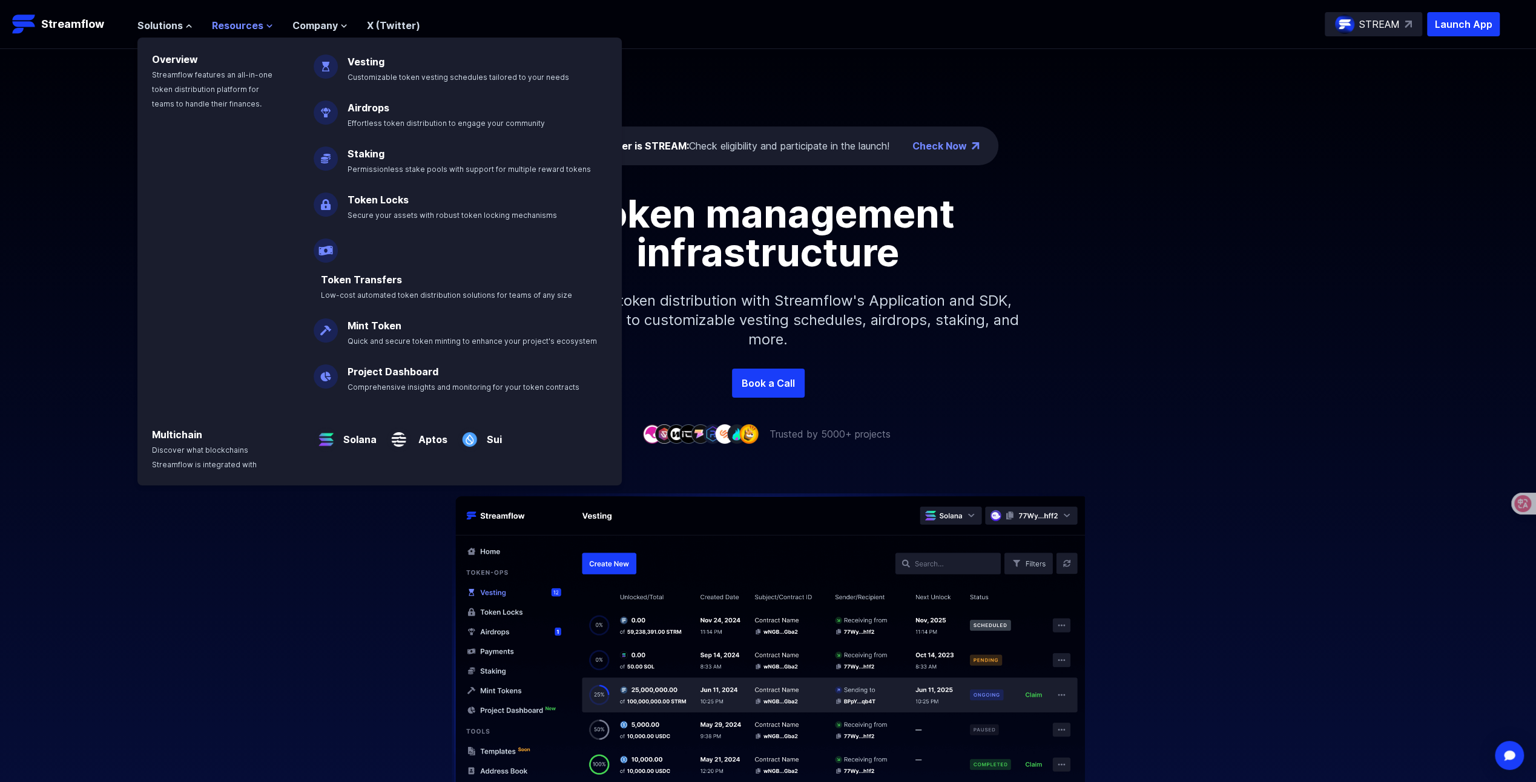 The height and width of the screenshot is (782, 1536). What do you see at coordinates (242, 25) in the screenshot?
I see `button: Resources` at bounding box center [242, 25].